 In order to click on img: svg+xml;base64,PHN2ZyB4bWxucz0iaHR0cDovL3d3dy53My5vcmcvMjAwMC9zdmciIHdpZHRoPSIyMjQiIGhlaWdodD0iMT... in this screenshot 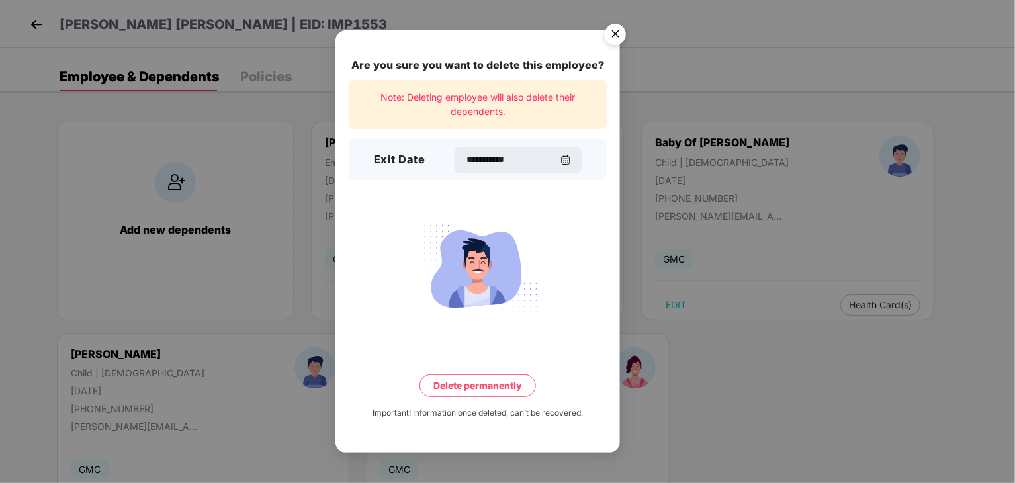, I will do `click(478, 269)`.